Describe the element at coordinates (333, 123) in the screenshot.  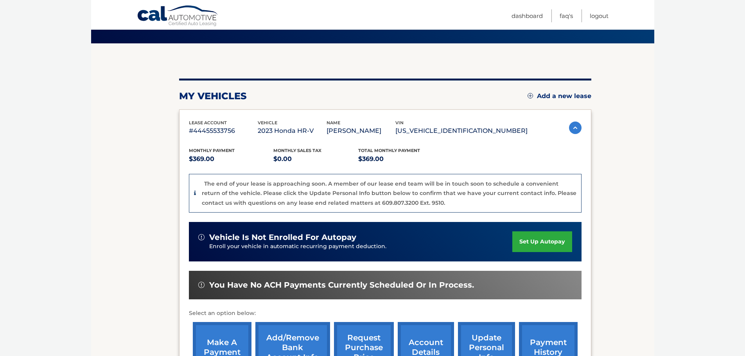
I see `span: name` at that location.